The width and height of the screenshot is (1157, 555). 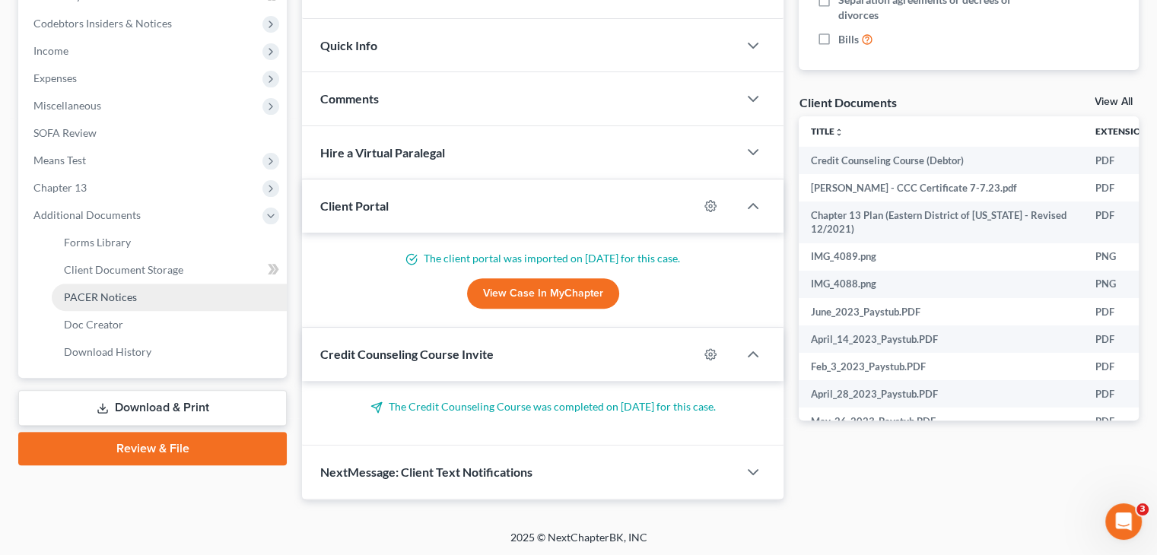 What do you see at coordinates (103, 23) in the screenshot?
I see `span: Codebtors Insiders & Notices` at bounding box center [103, 23].